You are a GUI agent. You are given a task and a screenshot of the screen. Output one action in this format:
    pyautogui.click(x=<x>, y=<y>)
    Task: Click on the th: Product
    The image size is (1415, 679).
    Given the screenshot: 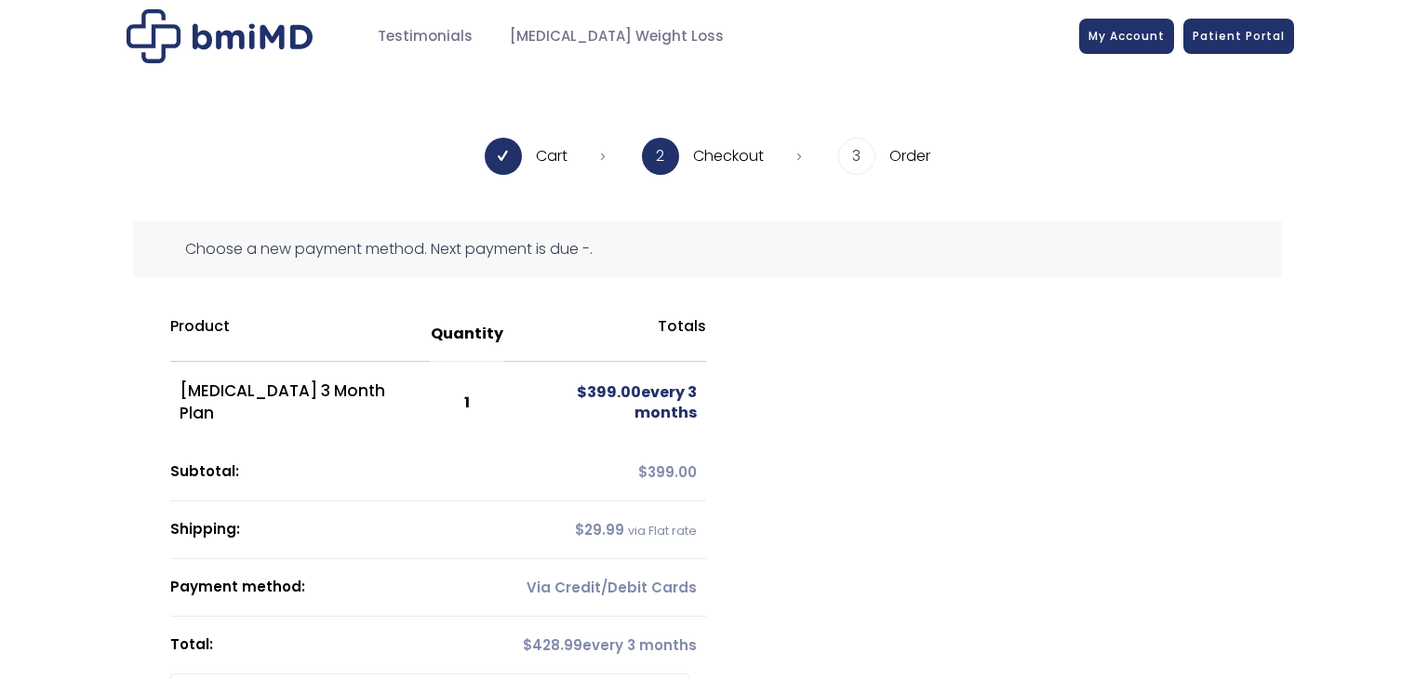 What is the action you would take?
    pyautogui.click(x=300, y=334)
    